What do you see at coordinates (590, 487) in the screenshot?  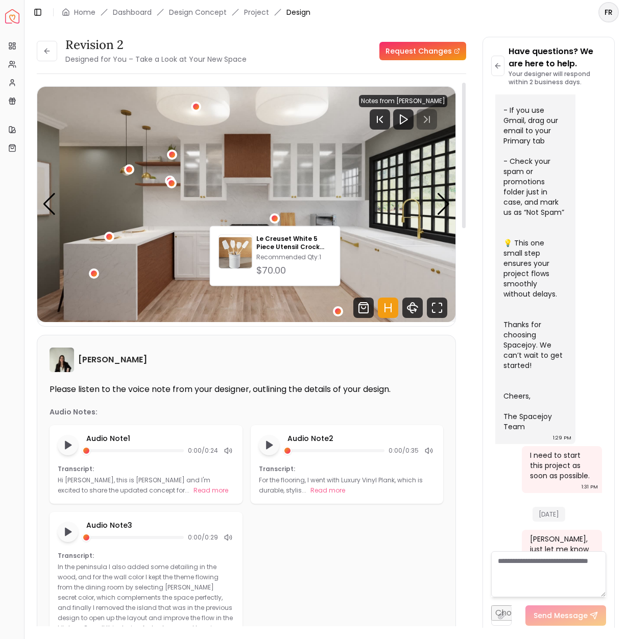 I see `div: 1:31 PM` at bounding box center [590, 487].